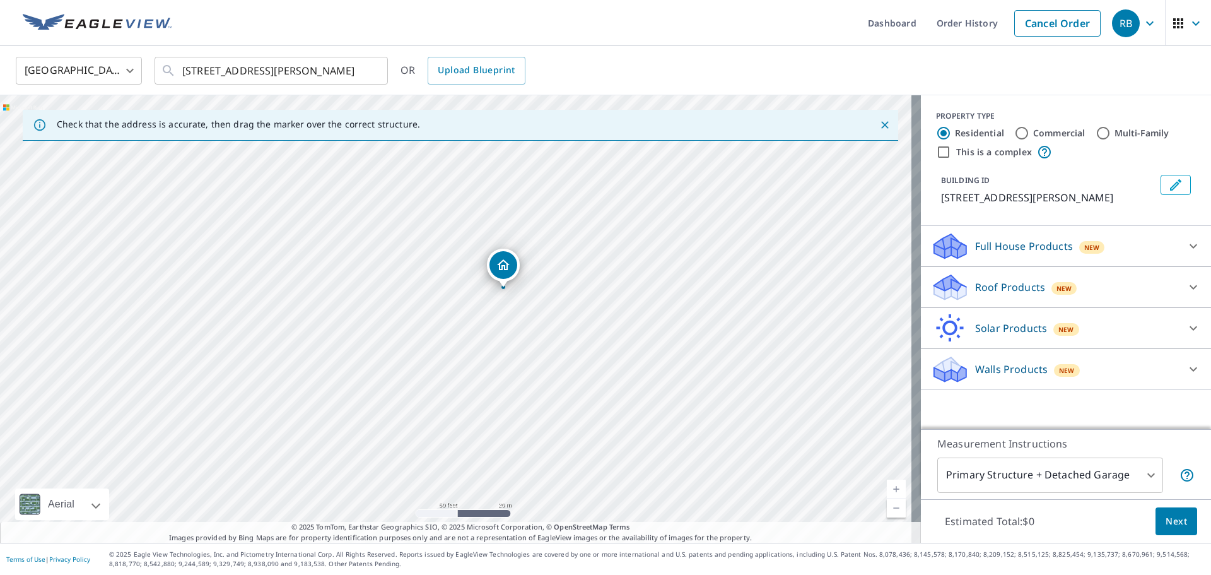  Describe the element at coordinates (238, 124) in the screenshot. I see `p: Check that the address is accurate, then drag the marker over the correct structure.` at that location.